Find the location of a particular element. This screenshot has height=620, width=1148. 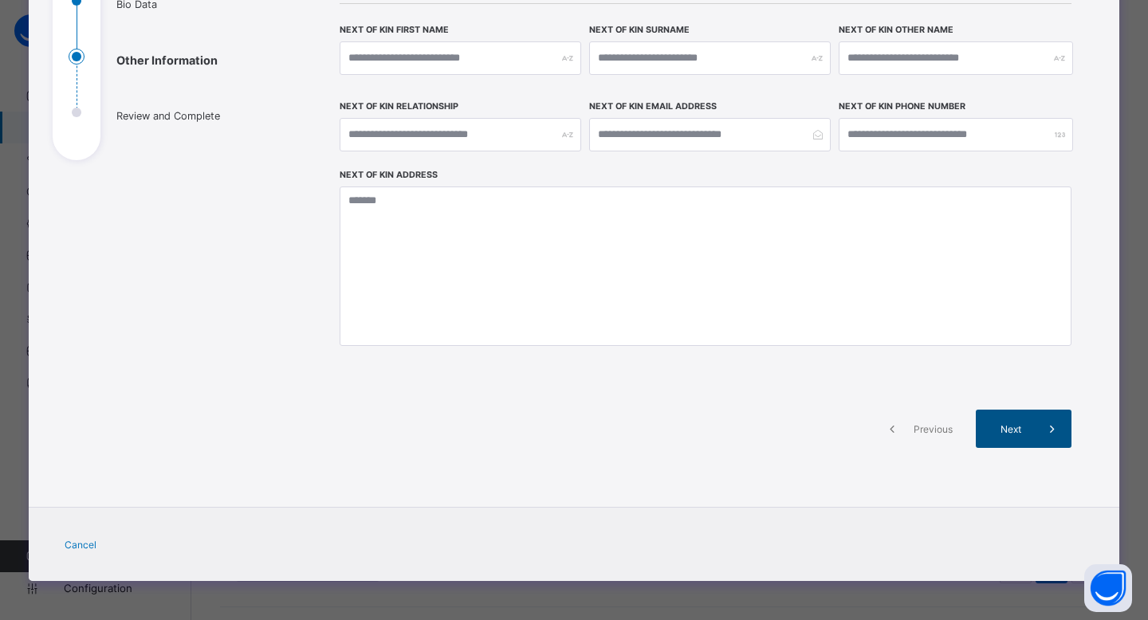

label: Next of Kin First Name is located at coordinates (394, 29).